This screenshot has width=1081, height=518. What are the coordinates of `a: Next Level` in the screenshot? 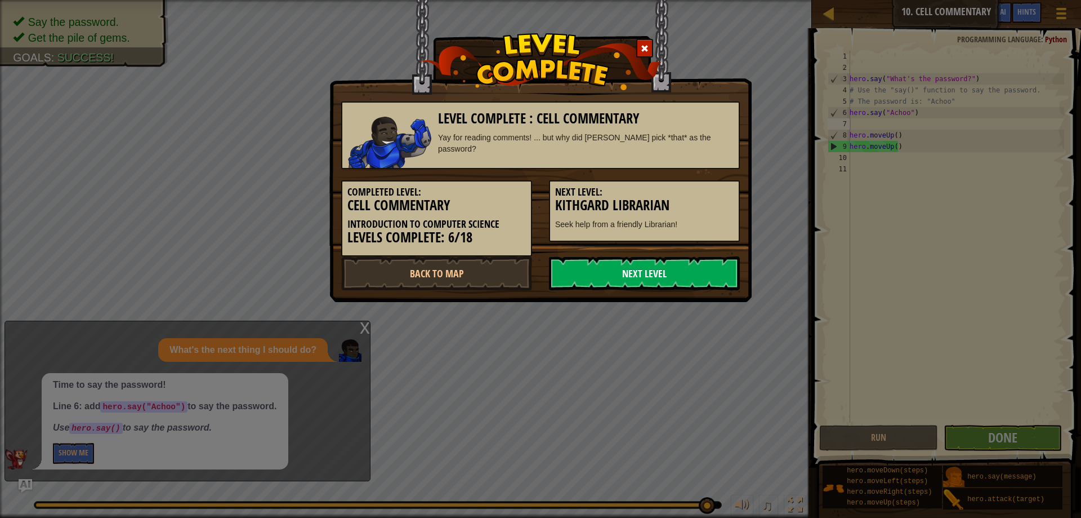 It's located at (644, 273).